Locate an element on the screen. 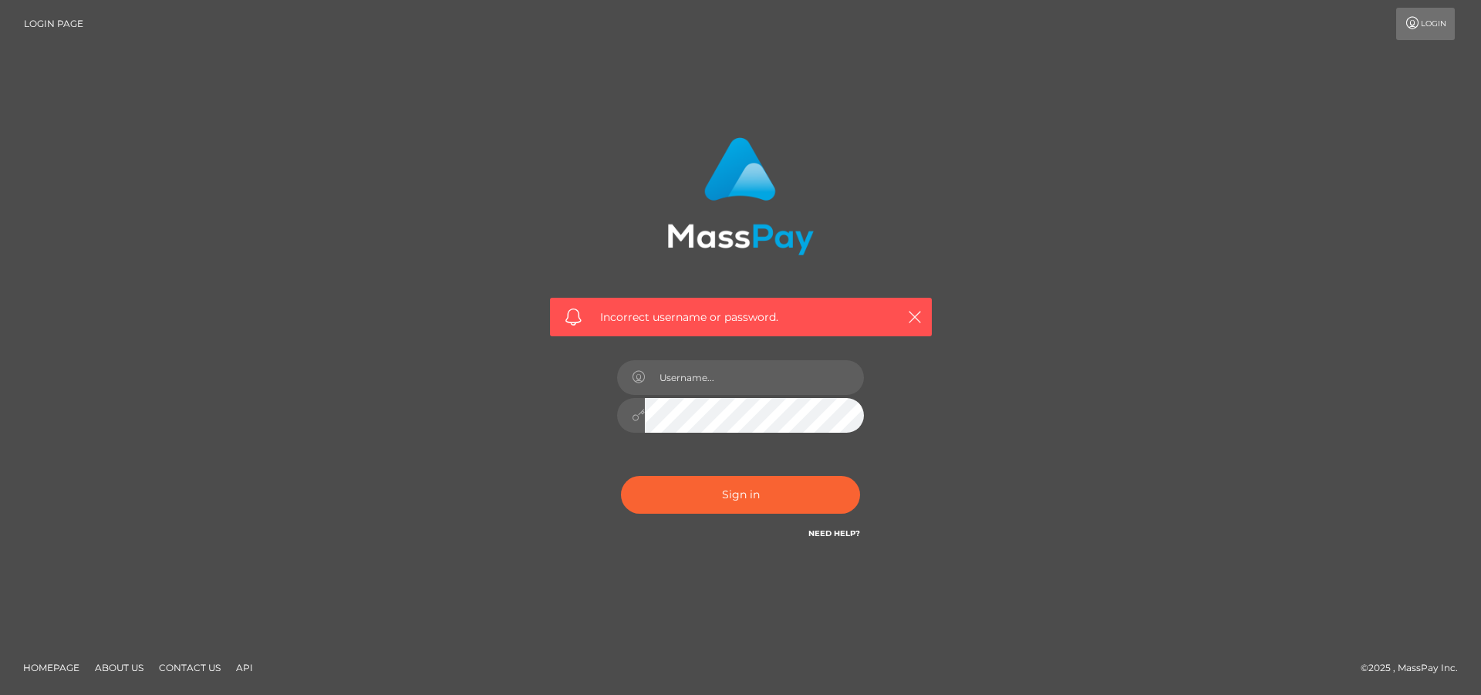 The image size is (1481, 695). a: Login is located at coordinates (1425, 24).